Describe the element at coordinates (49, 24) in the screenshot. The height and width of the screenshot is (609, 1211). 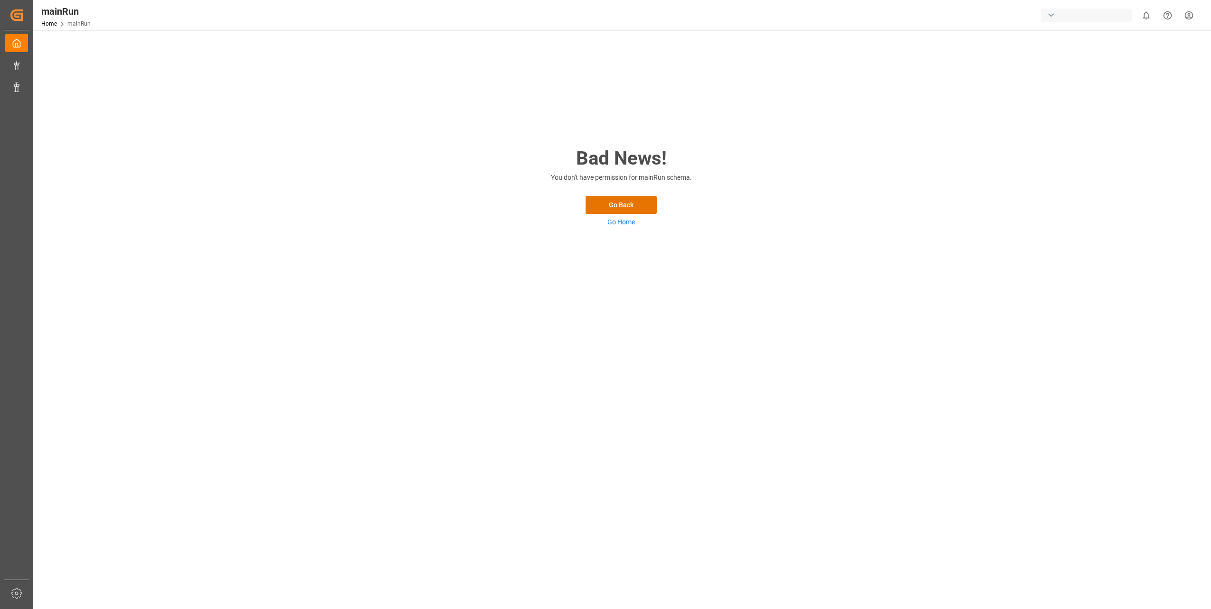
I see `a: Home` at that location.